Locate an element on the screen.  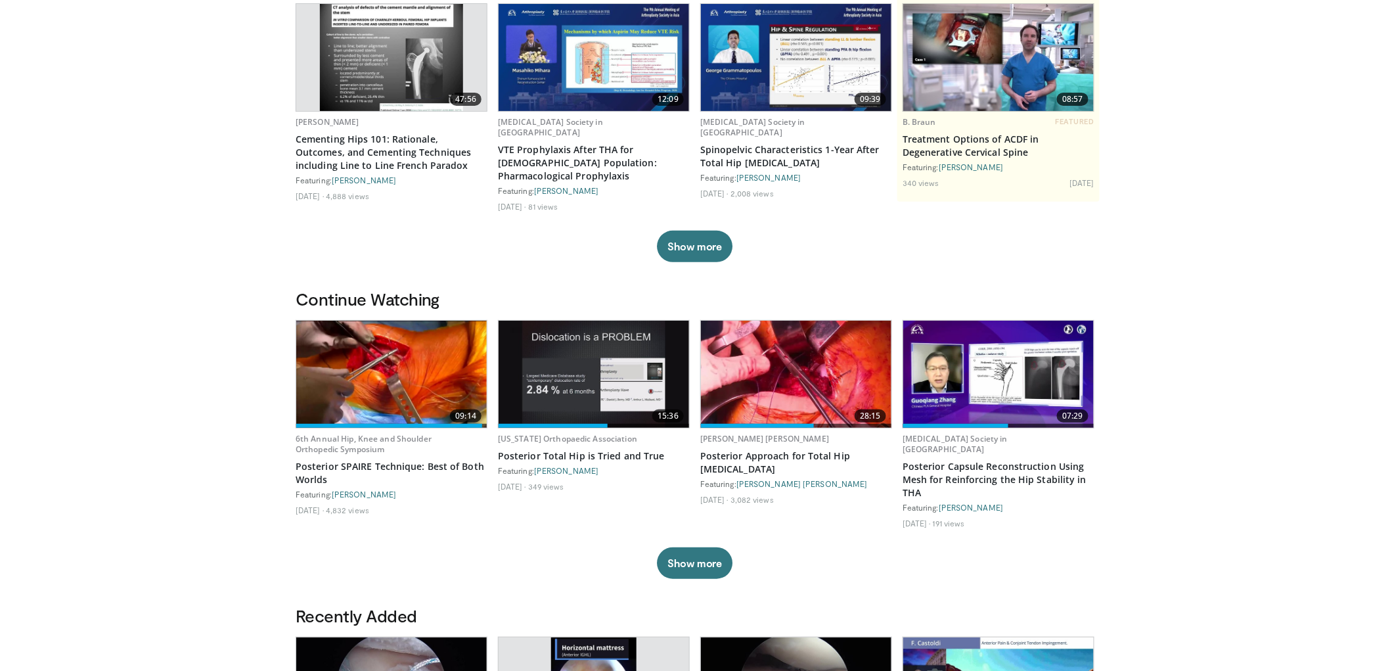
span: 09:14 is located at coordinates (466, 416).